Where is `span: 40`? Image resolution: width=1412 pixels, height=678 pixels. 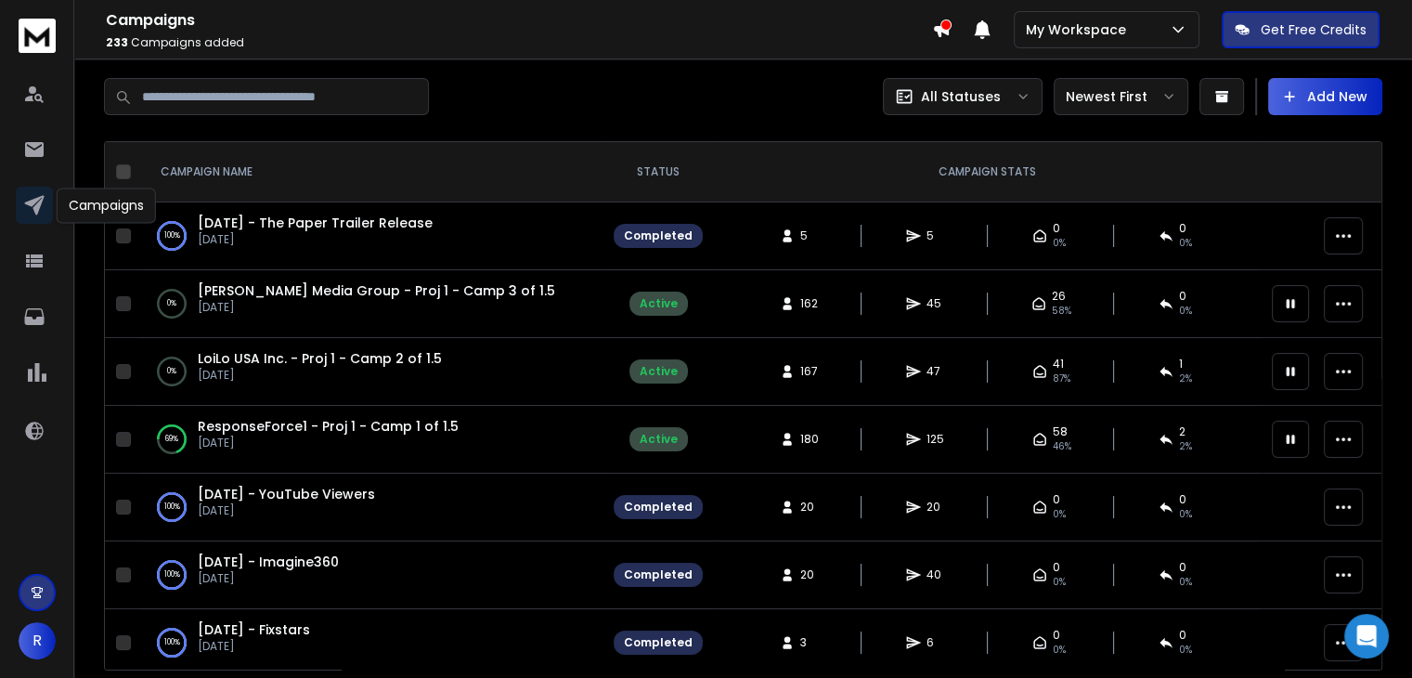 span: 40 is located at coordinates (936, 575).